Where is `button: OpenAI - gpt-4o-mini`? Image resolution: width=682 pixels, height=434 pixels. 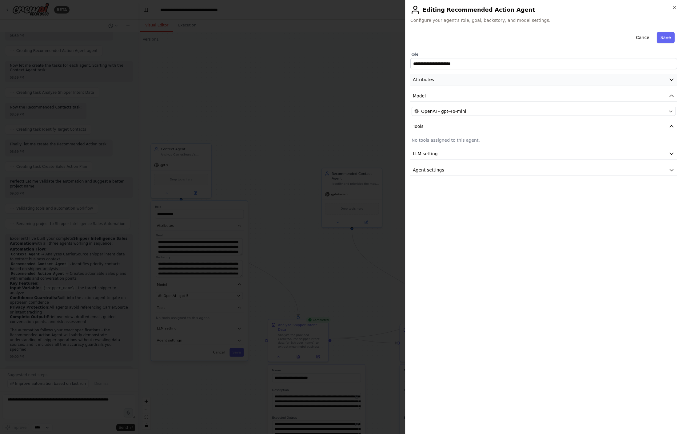 button: OpenAI - gpt-4o-mini is located at coordinates (543, 111).